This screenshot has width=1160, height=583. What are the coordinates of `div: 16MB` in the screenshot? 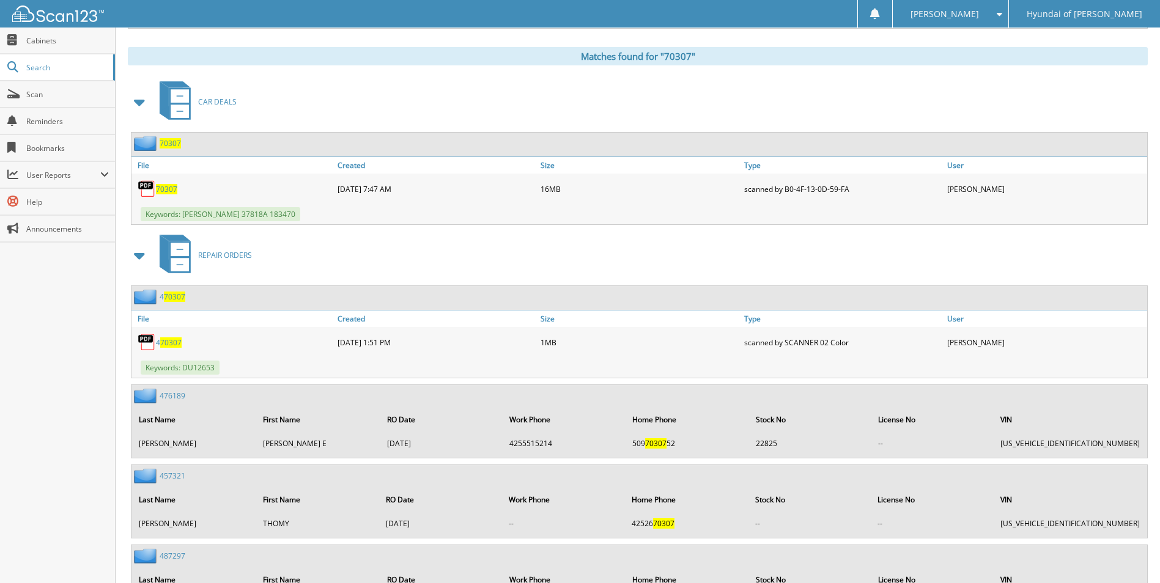 It's located at (639, 189).